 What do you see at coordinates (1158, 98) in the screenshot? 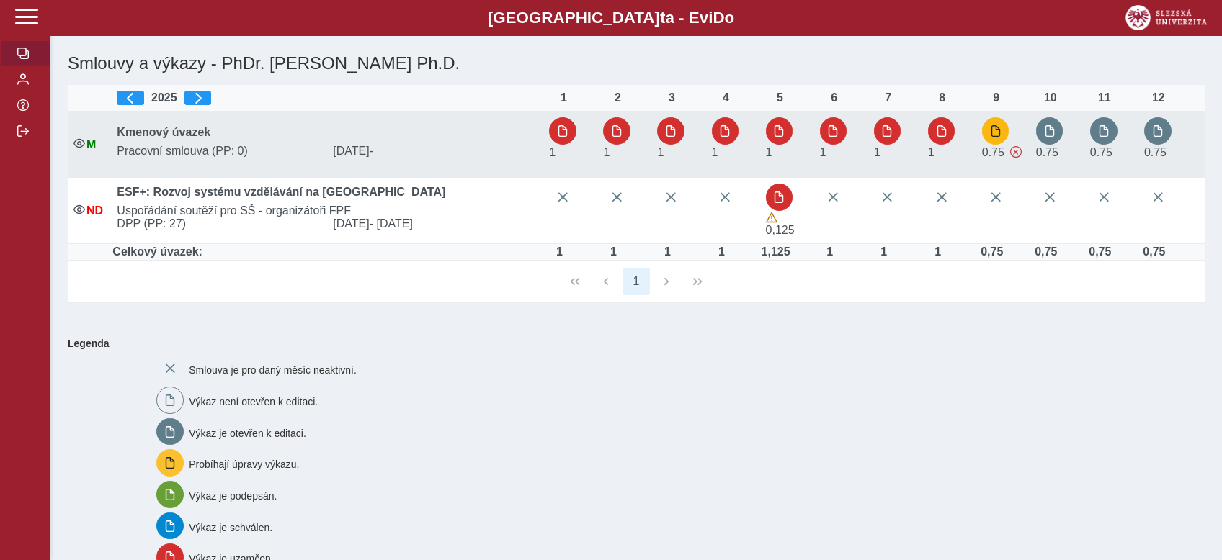
I see `div: 12` at bounding box center [1158, 98].